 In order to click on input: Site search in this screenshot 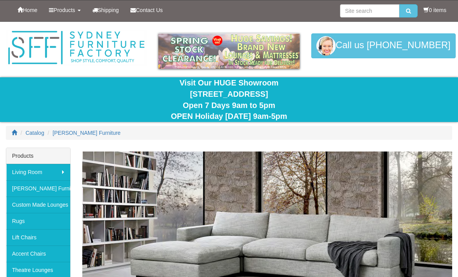, I will do `click(370, 11)`.